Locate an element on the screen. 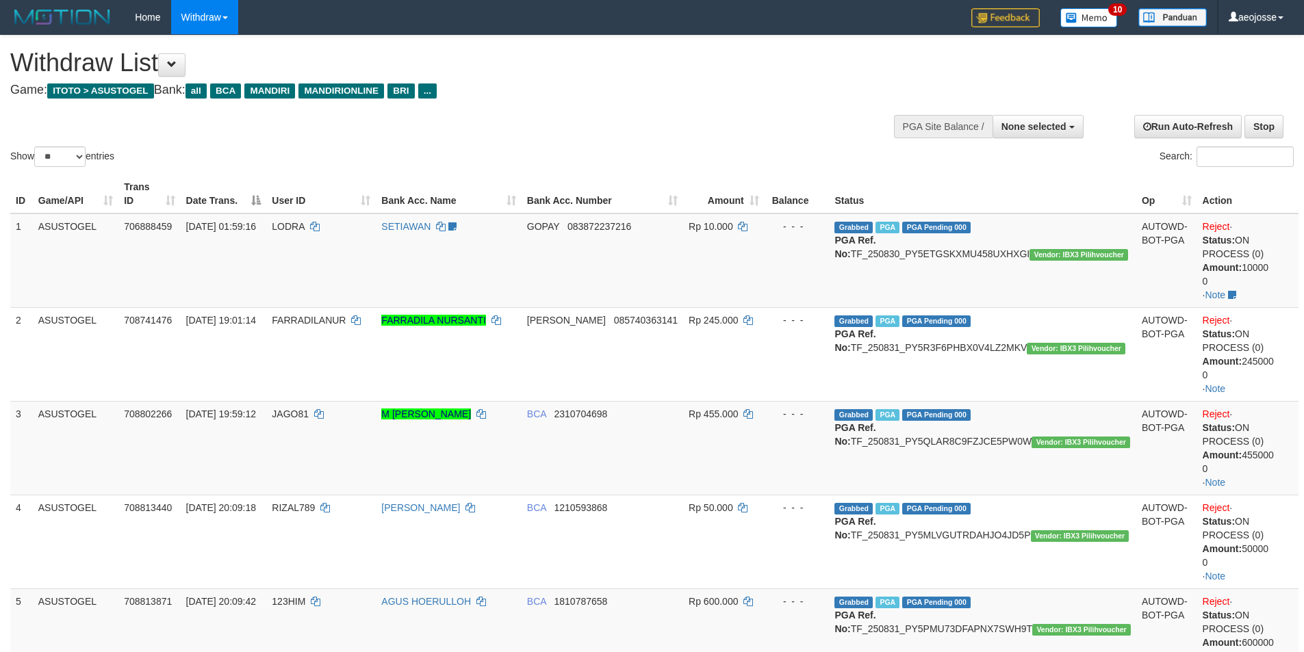 Image resolution: width=1304 pixels, height=652 pixels. td: 1 is located at coordinates (21, 261).